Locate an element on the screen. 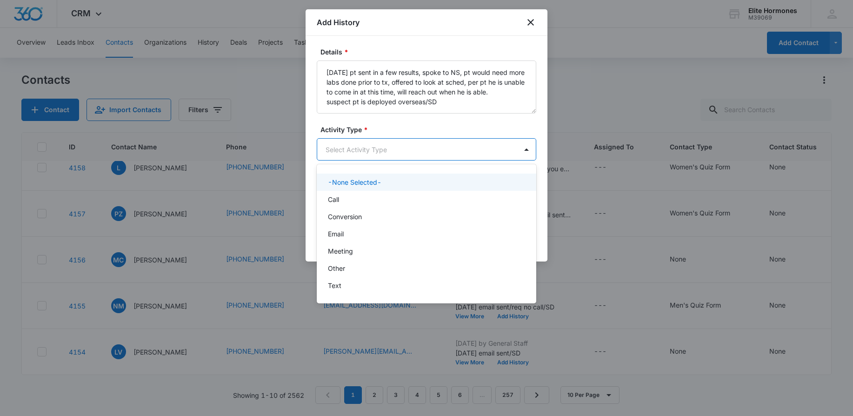  p: Conversion is located at coordinates (345, 216).